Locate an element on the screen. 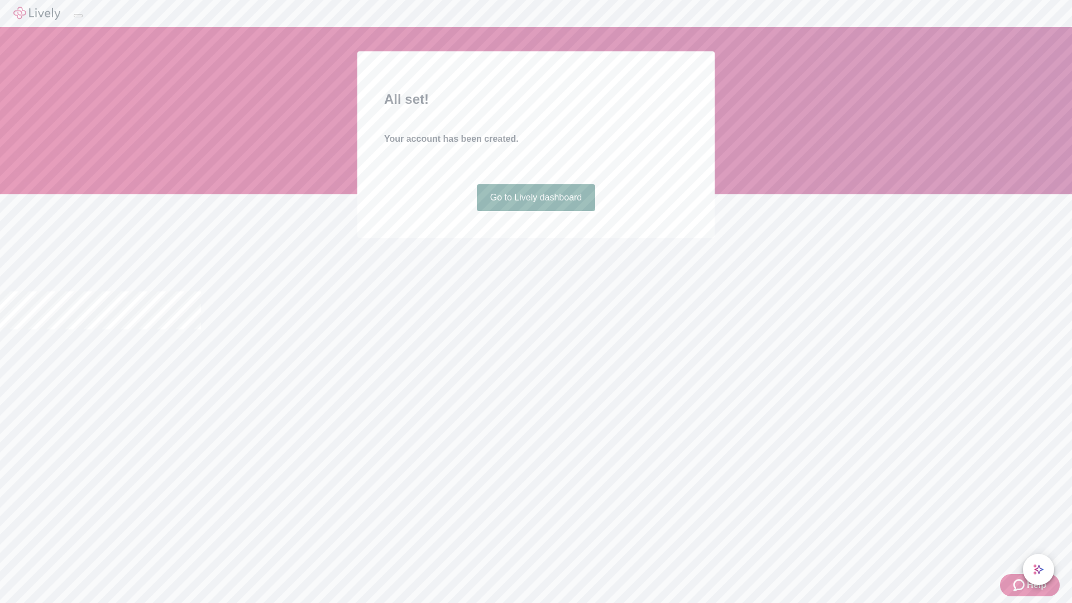  span: Help is located at coordinates (1036, 585).